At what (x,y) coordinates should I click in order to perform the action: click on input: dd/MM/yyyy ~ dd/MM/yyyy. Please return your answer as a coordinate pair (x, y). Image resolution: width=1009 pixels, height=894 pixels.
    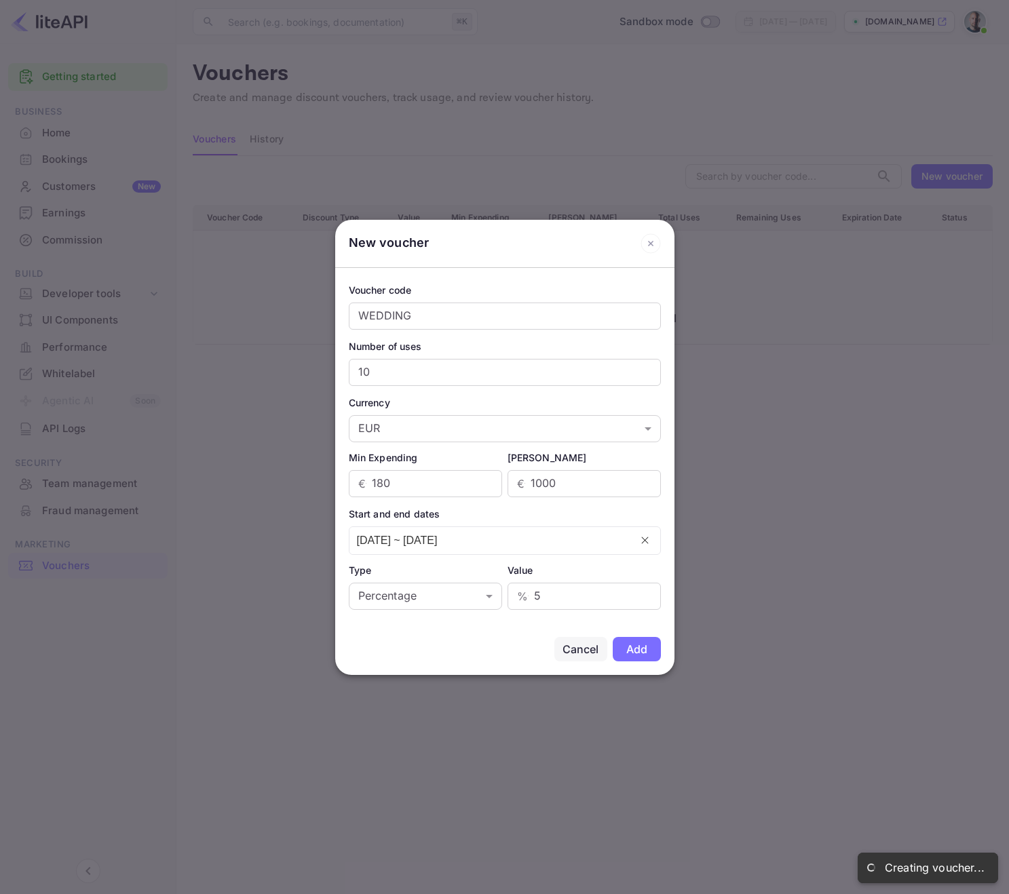
    Looking at the image, I should click on (490, 541).